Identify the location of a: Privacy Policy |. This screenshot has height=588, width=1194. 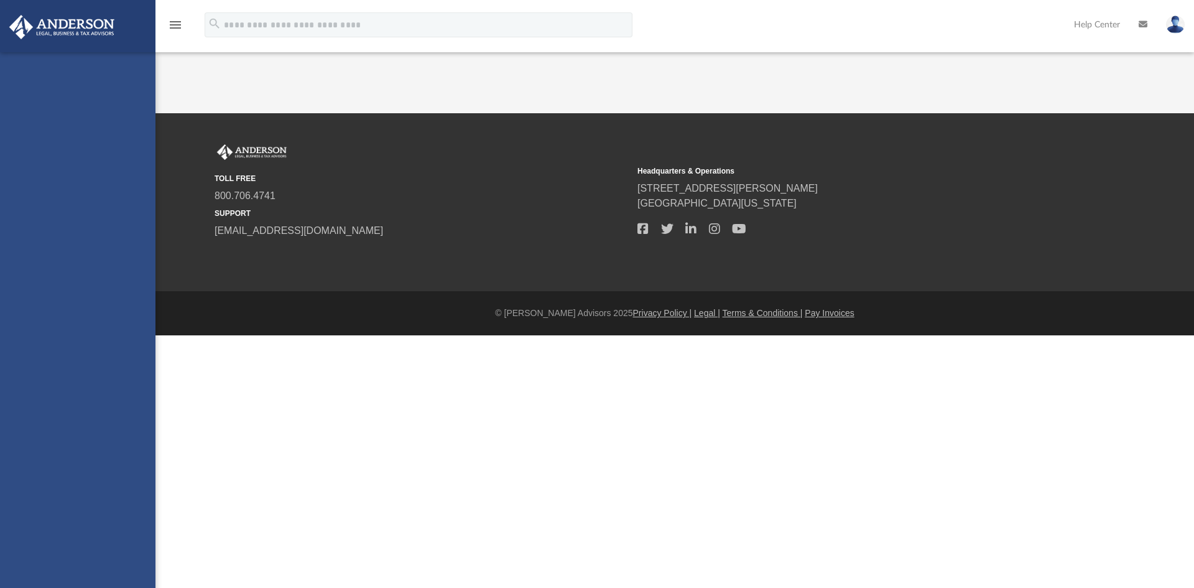
(662, 313).